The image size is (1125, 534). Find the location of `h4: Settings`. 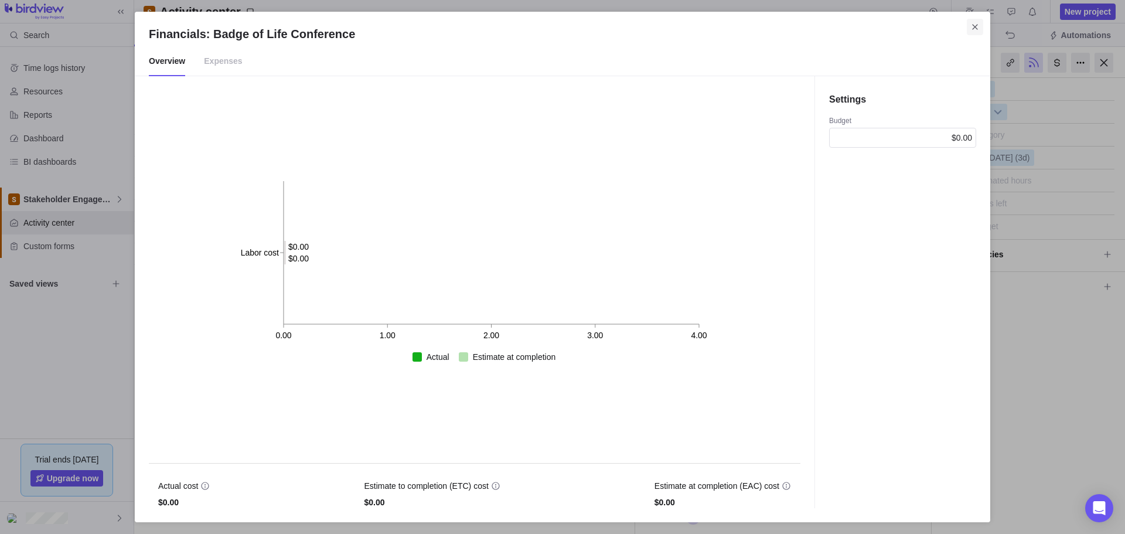

h4: Settings is located at coordinates (902, 100).